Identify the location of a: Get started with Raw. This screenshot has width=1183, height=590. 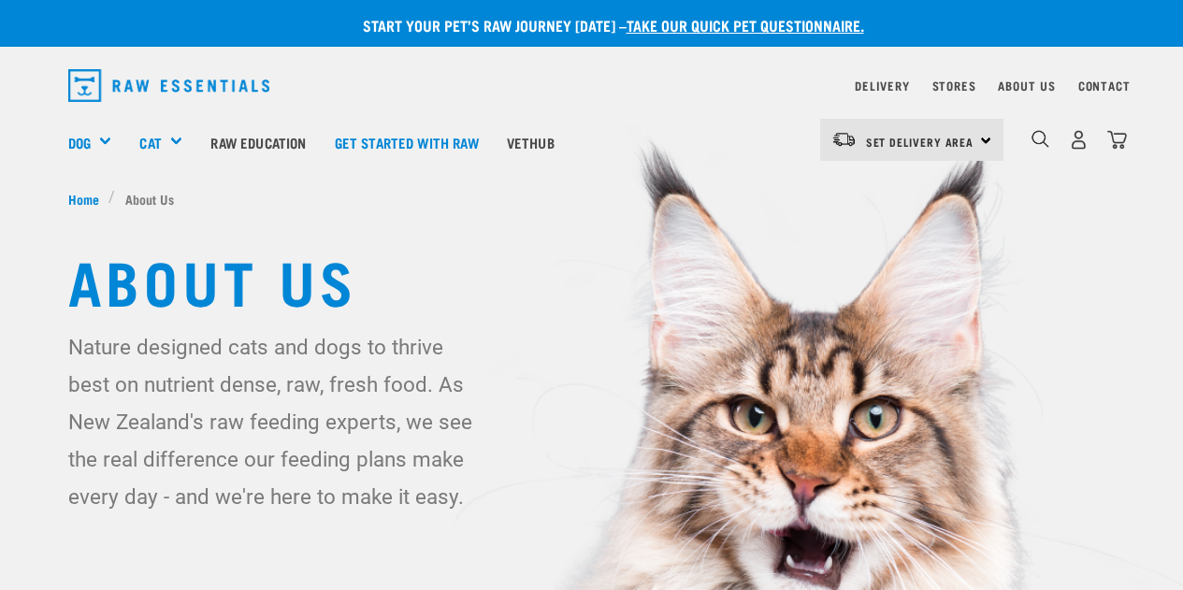
(407, 142).